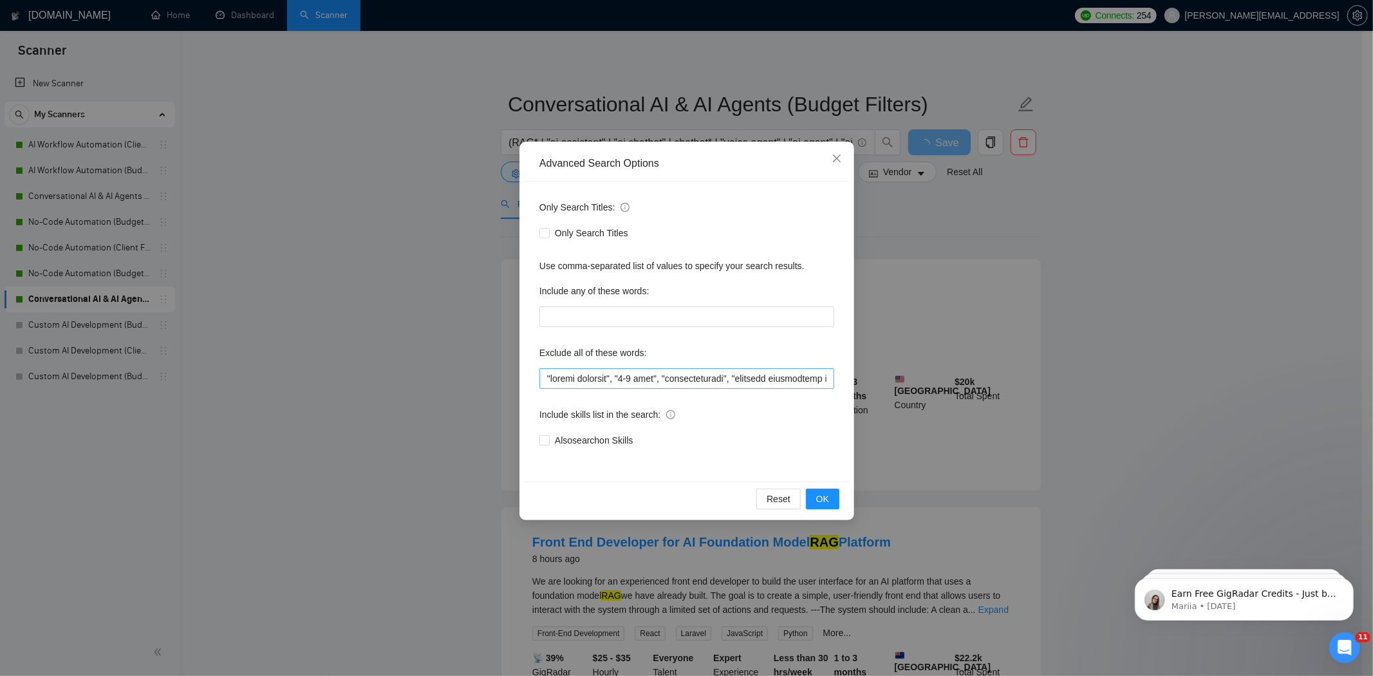  I want to click on span: Only Search Titles:, so click(584, 207).